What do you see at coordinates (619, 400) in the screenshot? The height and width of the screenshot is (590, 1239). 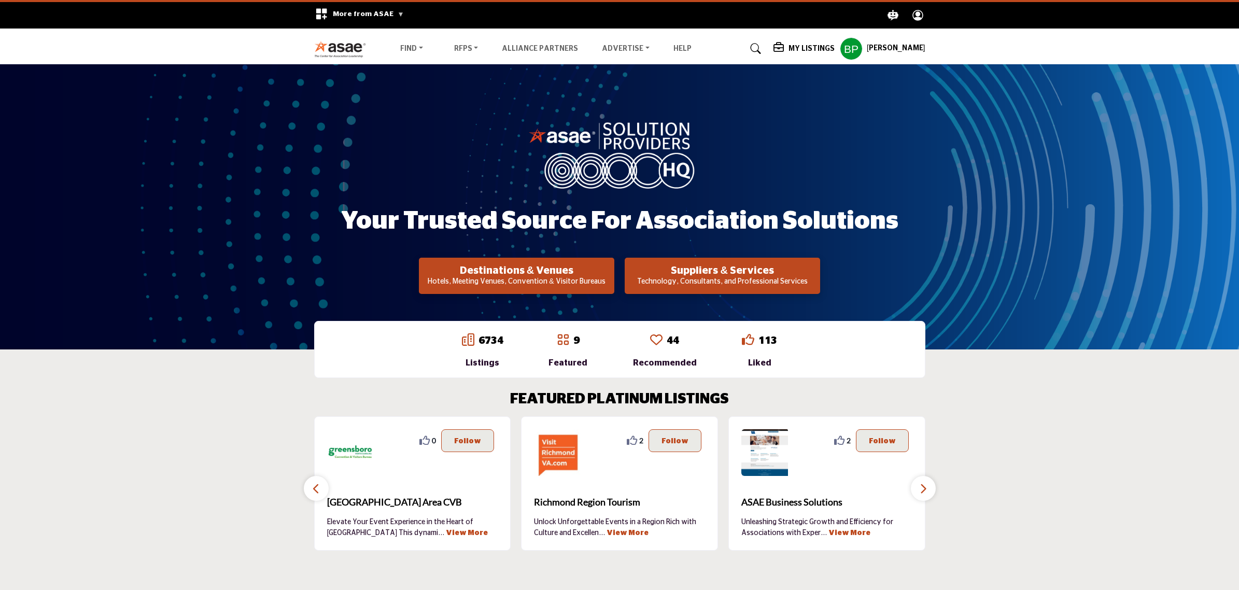 I see `h2: FEATURED PLATINUM LISTINGS` at bounding box center [619, 400].